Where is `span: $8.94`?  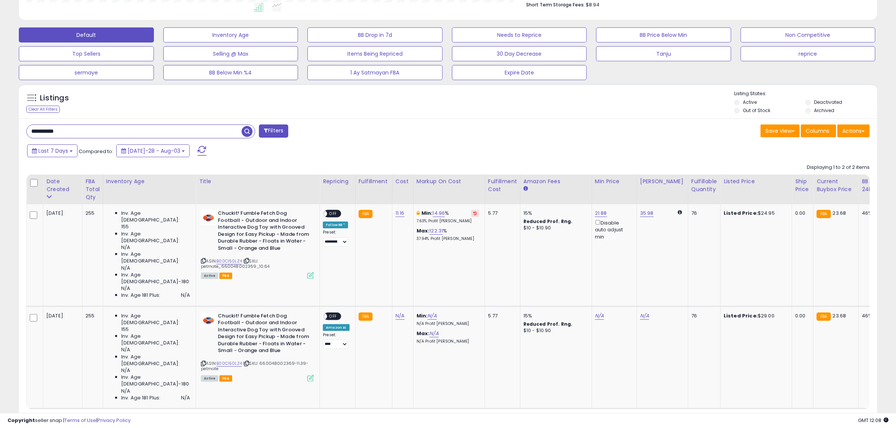 span: $8.94 is located at coordinates (593, 5).